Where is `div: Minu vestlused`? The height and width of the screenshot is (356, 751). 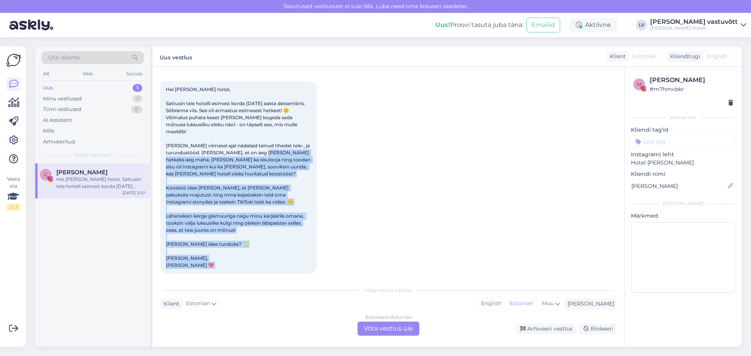
div: Minu vestlused is located at coordinates (62, 99).